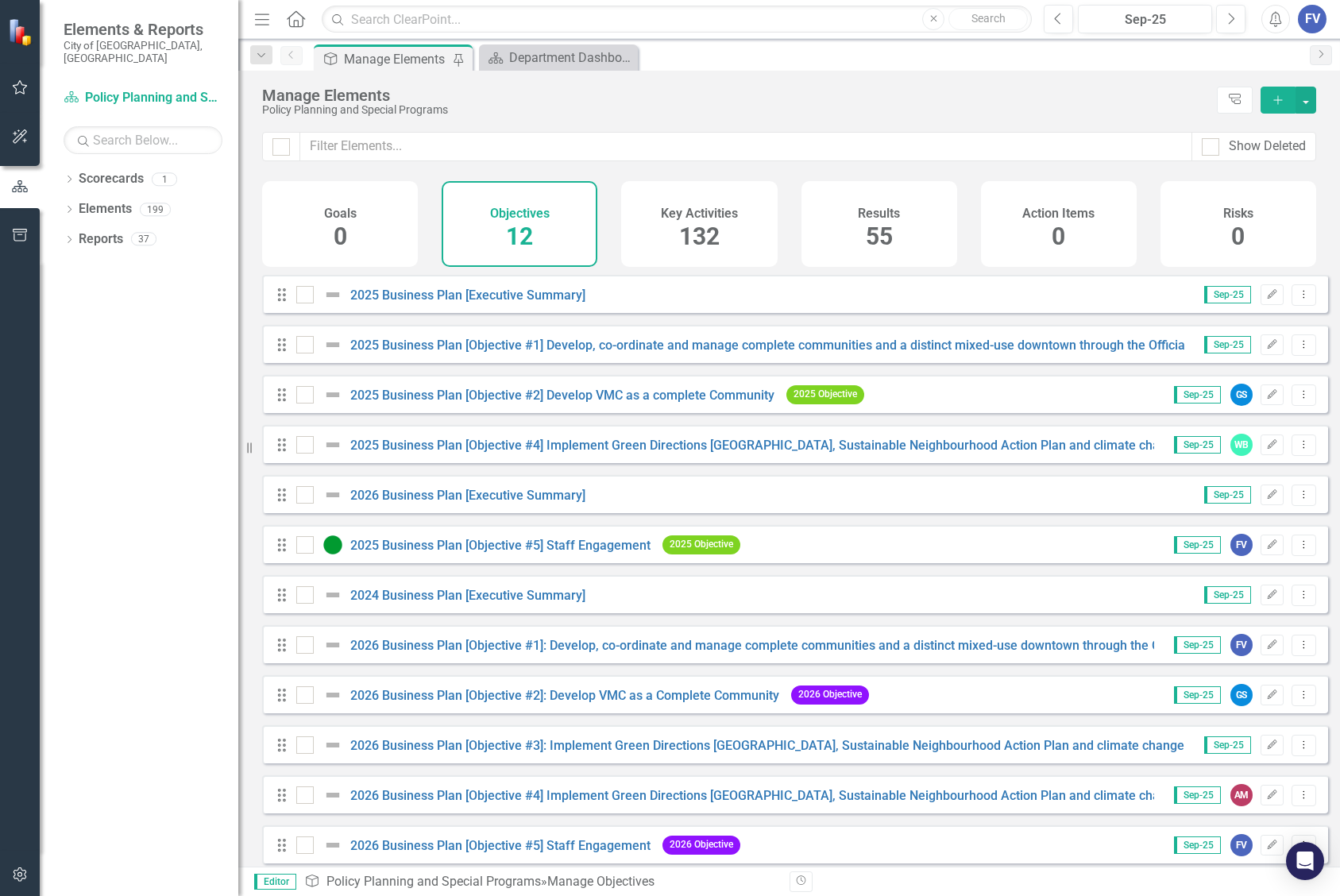 The image size is (1340, 896). Describe the element at coordinates (1312, 19) in the screenshot. I see `button: FV` at that location.